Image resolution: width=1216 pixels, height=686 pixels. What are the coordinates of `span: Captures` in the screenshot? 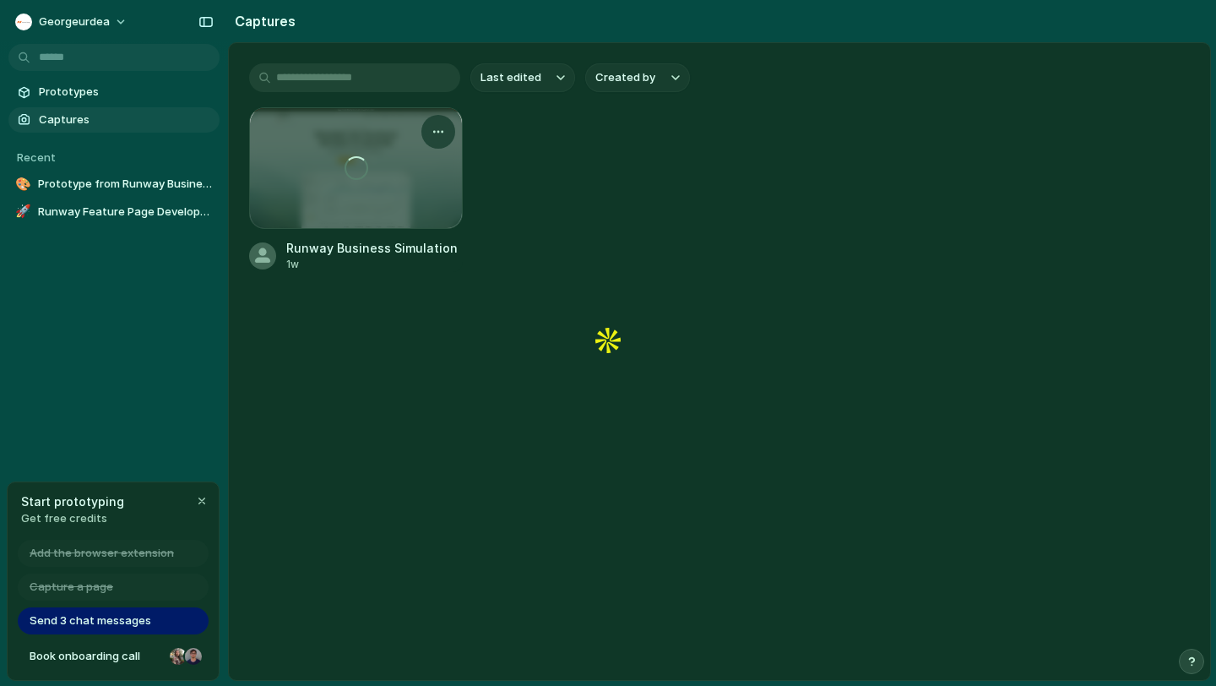 It's located at (126, 120).